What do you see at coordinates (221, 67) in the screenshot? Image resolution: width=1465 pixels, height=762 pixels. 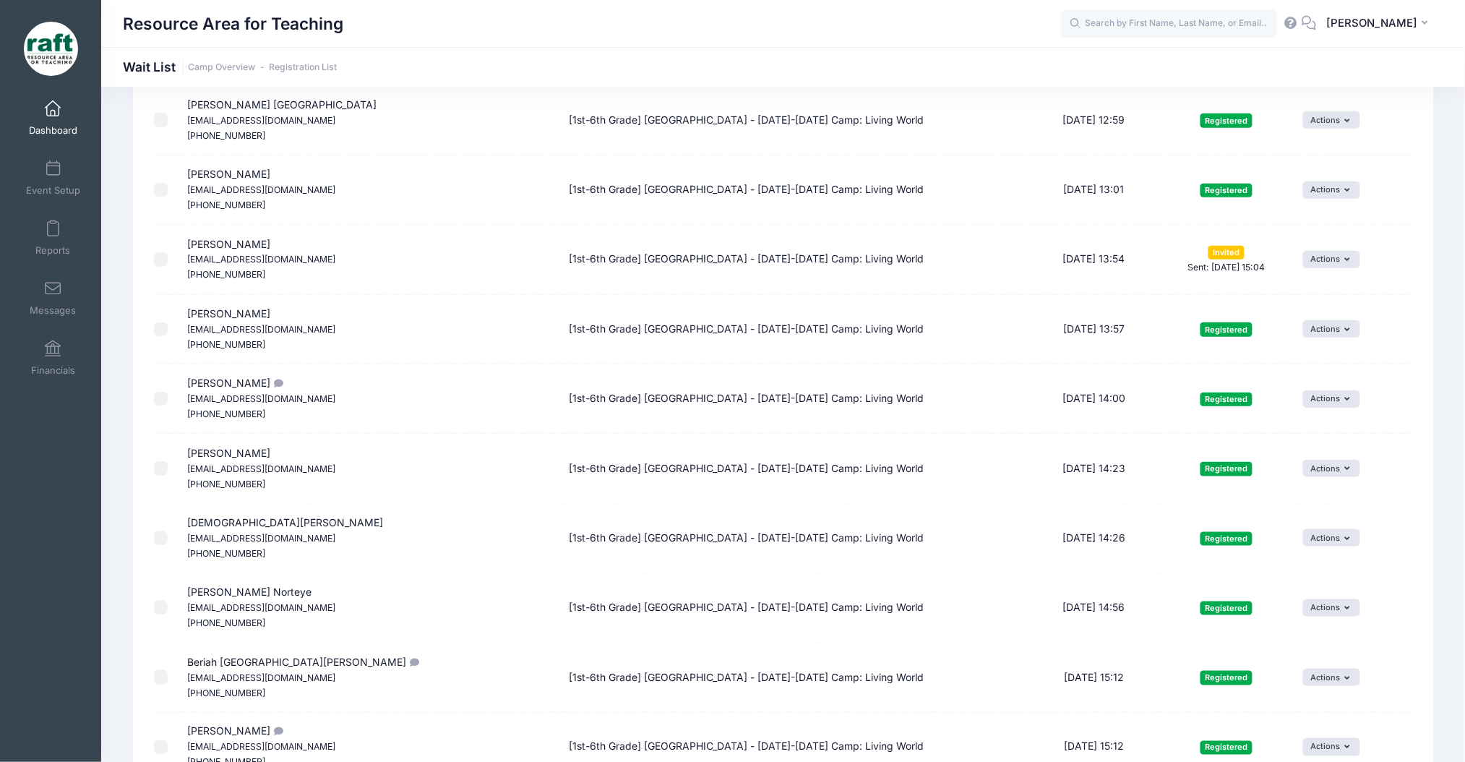 I see `a: Camp Overview` at bounding box center [221, 67].